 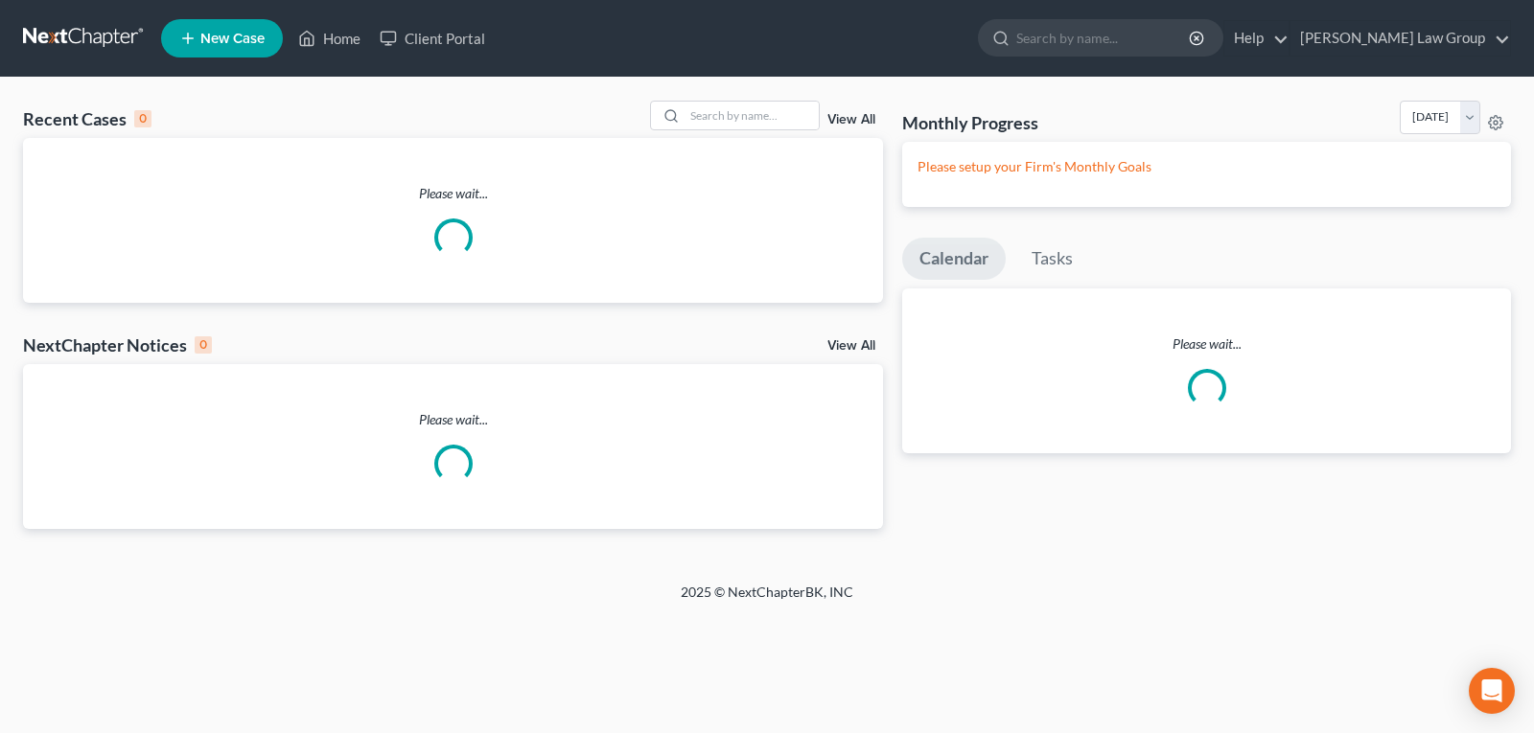 I want to click on div: 2025 © NextChapterBK, INC, so click(x=767, y=600).